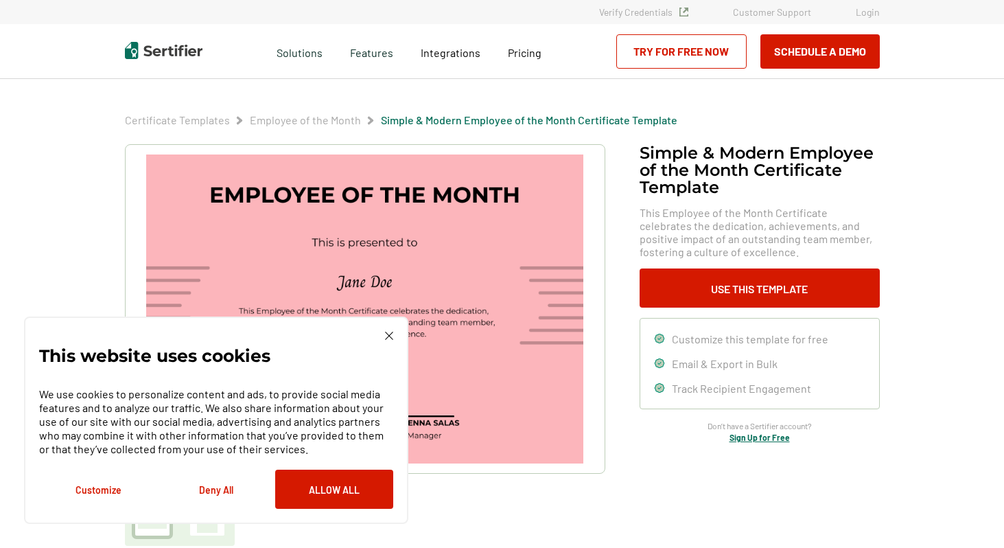 Image resolution: width=1004 pixels, height=548 pixels. What do you see at coordinates (644, 12) in the screenshot?
I see `a: Verify Credentials` at bounding box center [644, 12].